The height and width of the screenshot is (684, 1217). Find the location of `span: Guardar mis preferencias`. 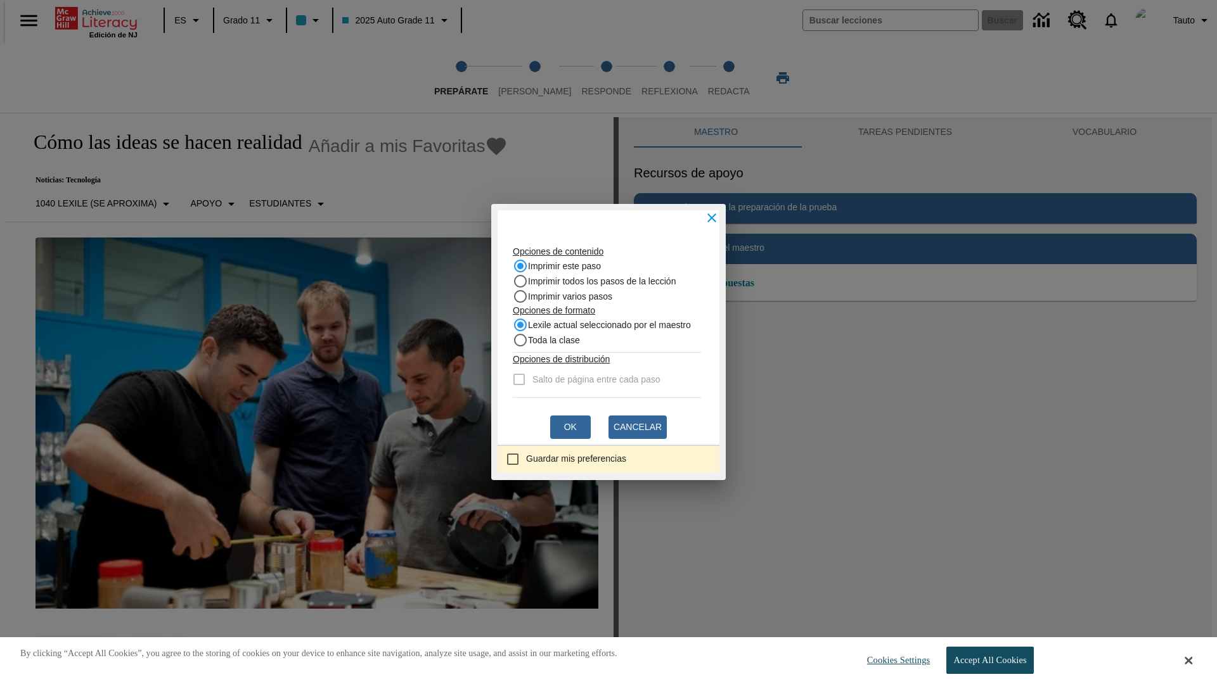

span: Guardar mis preferencias is located at coordinates (576, 459).